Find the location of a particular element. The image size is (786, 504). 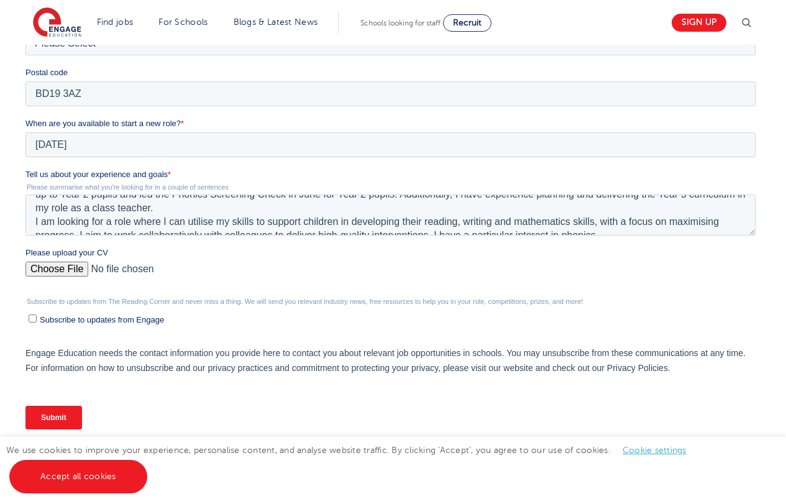

span: Schools looking for staff is located at coordinates (400, 23).